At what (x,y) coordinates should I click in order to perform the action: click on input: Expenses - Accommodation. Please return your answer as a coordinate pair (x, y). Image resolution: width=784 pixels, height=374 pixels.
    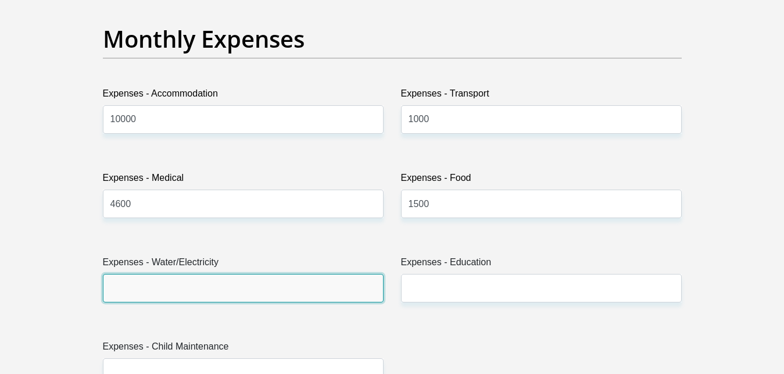
    Looking at the image, I should click on (243, 119).